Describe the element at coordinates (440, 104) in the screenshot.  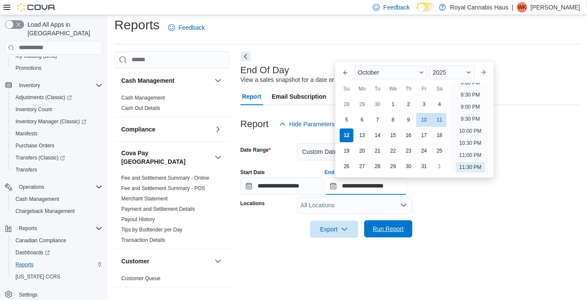
I see `div: day-4` at that location.